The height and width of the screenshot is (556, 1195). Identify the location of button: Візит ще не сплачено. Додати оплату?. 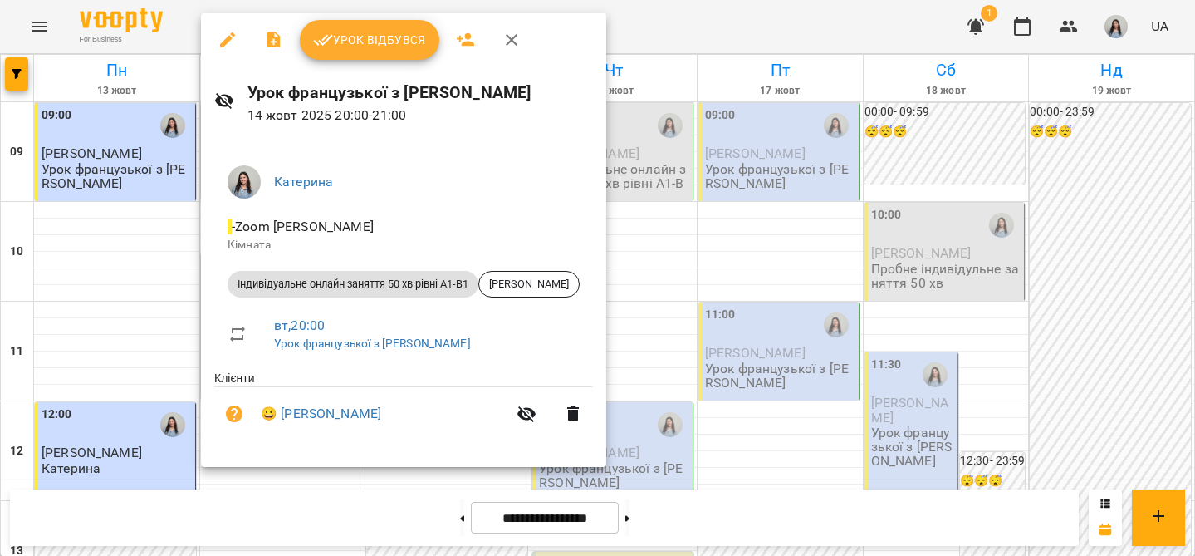
(234, 414).